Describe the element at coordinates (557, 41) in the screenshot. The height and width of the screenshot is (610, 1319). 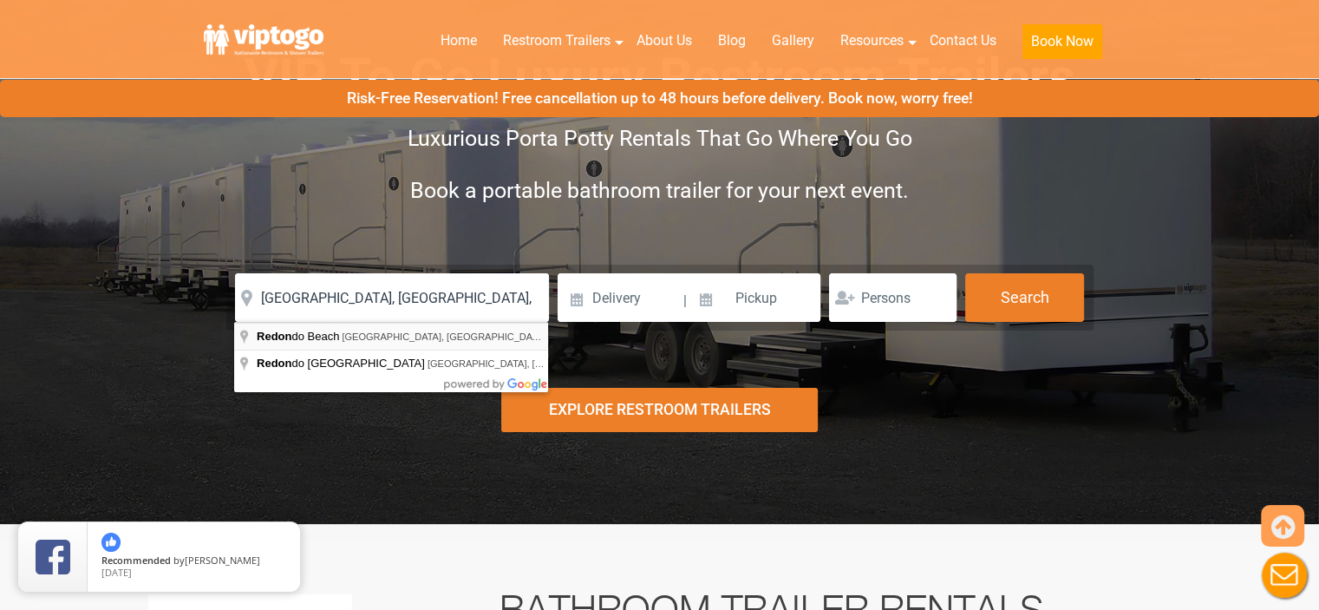
I see `a: Restroom Trailers` at that location.